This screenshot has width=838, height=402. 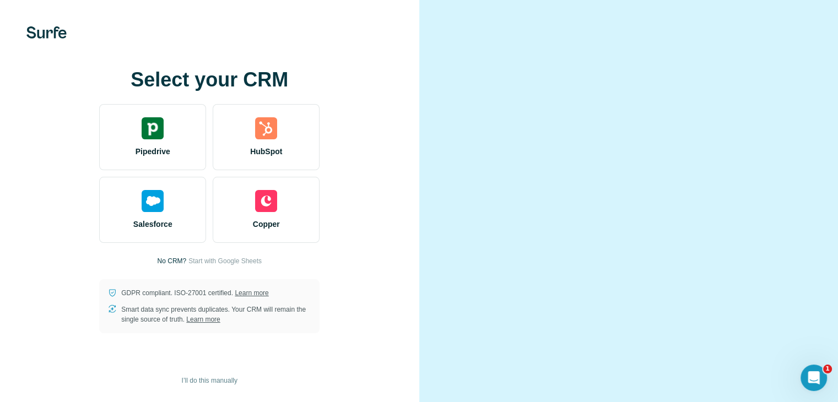 I want to click on span: I’ll do this manually, so click(x=209, y=381).